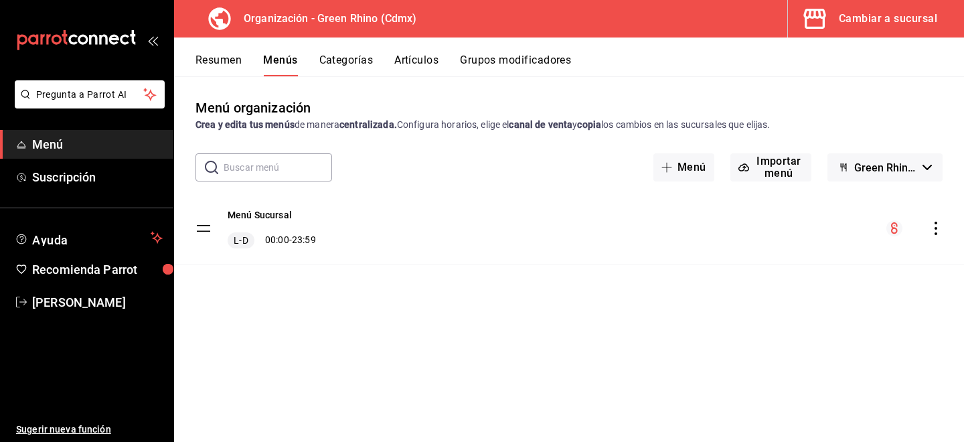 The image size is (964, 442). I want to click on button: drag, so click(203, 228).